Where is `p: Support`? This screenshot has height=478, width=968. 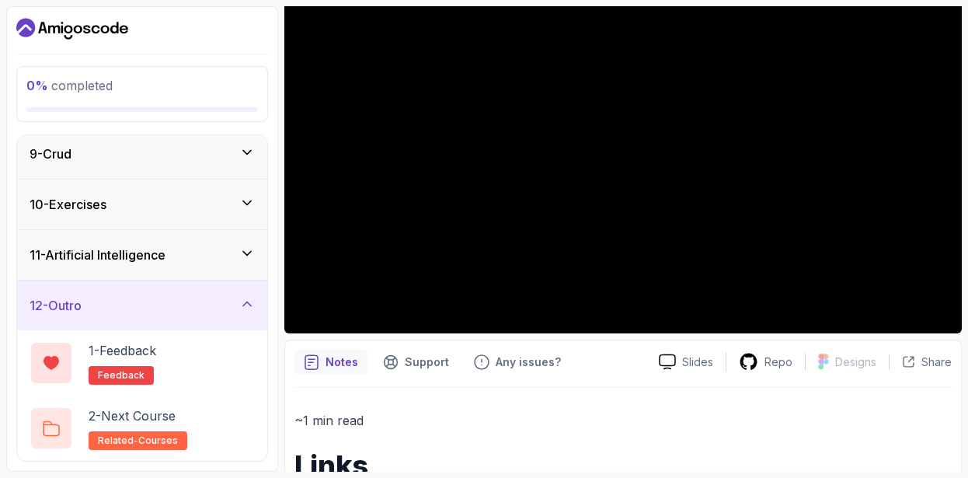 p: Support is located at coordinates (427, 362).